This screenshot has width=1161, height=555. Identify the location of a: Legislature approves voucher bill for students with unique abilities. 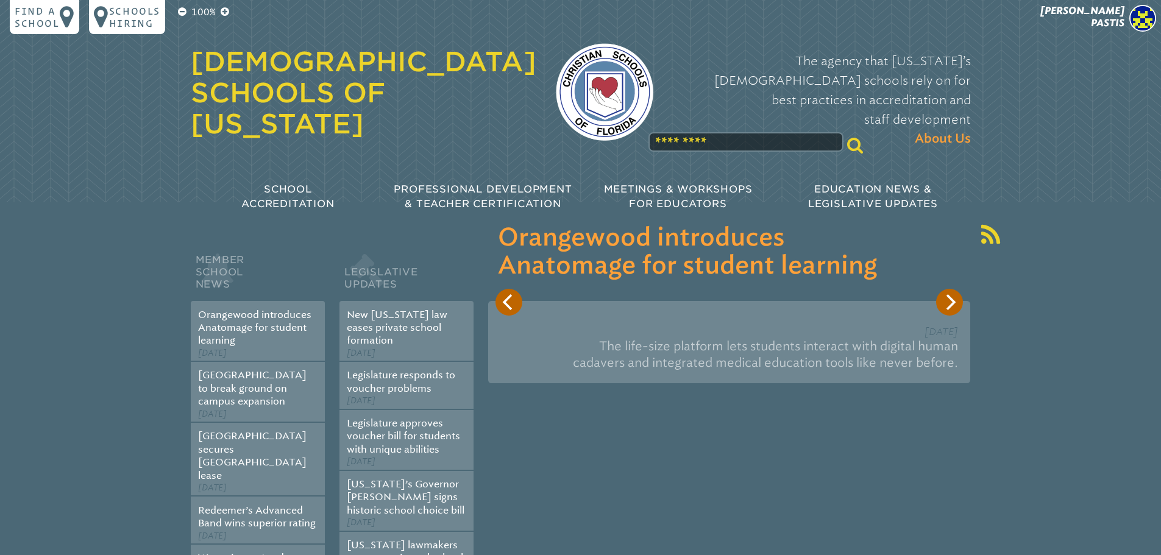
(403, 436).